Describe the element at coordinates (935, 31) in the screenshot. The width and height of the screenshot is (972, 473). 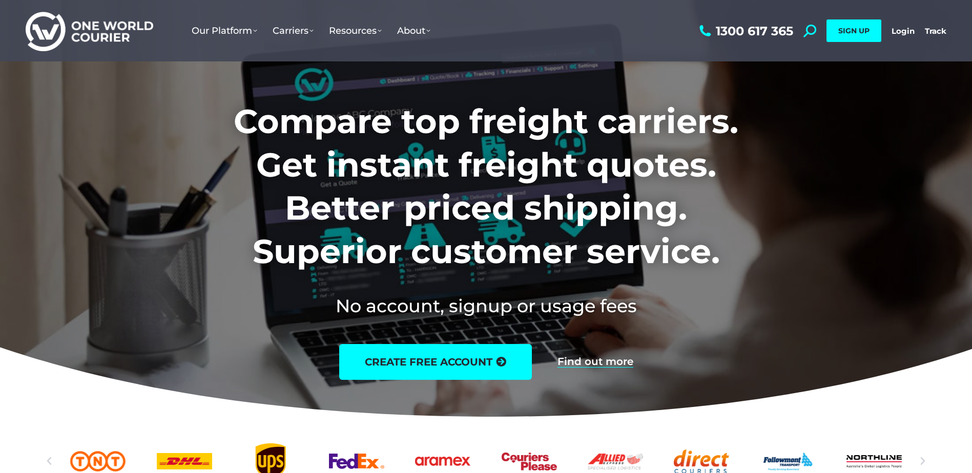
I see `a: Track` at that location.